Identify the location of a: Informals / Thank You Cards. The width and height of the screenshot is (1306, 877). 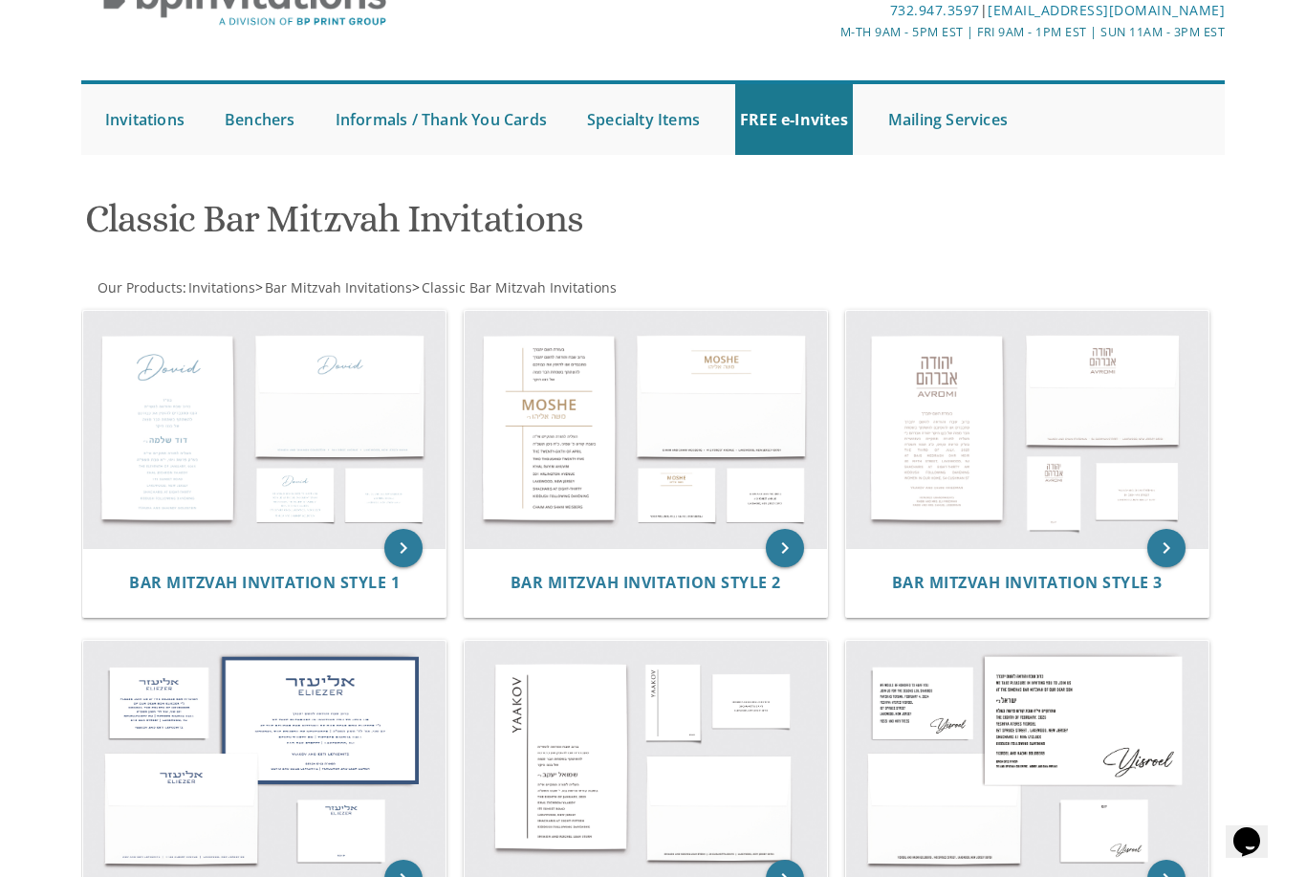
(441, 120).